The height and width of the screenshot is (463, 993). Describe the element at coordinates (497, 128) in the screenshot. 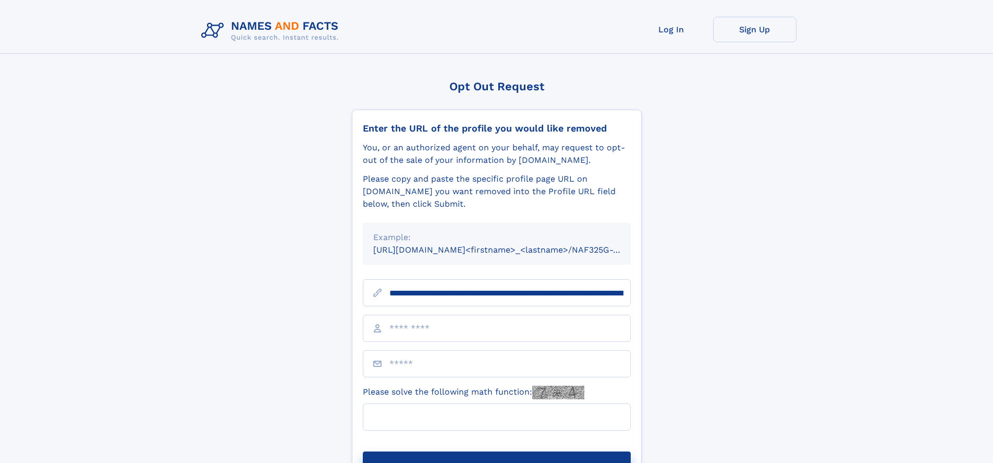

I see `div: Enter the URL of the profile you would like removed` at that location.